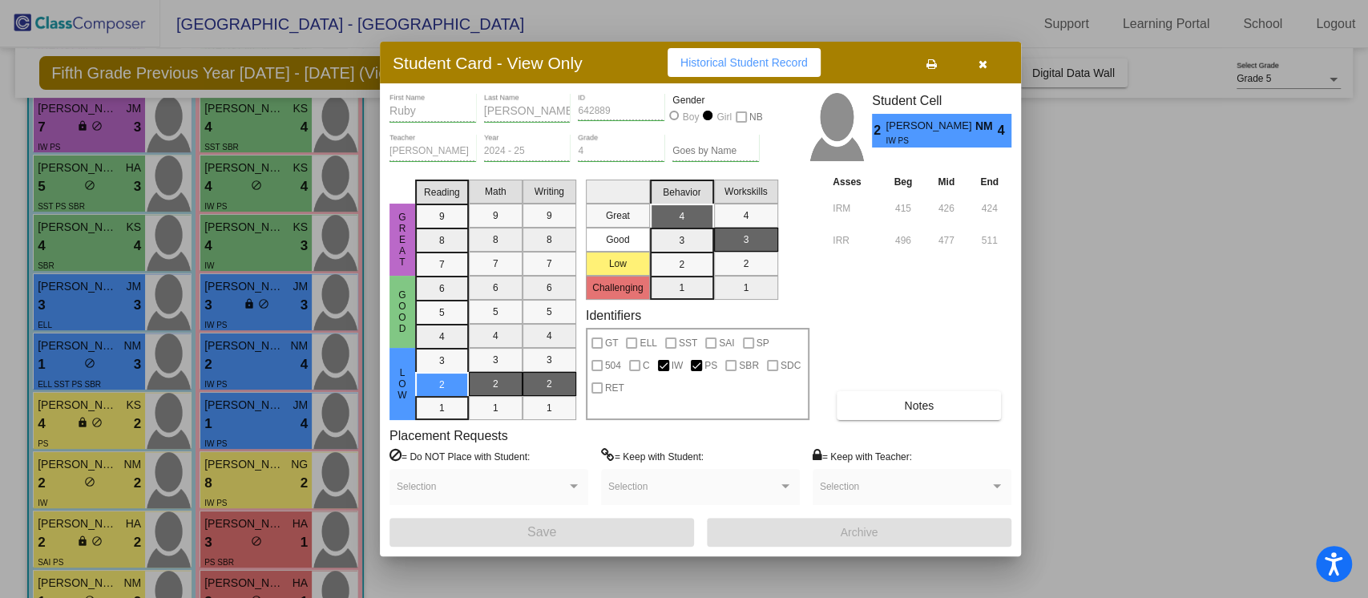 The image size is (1368, 598). I want to click on button: Archive, so click(859, 532).